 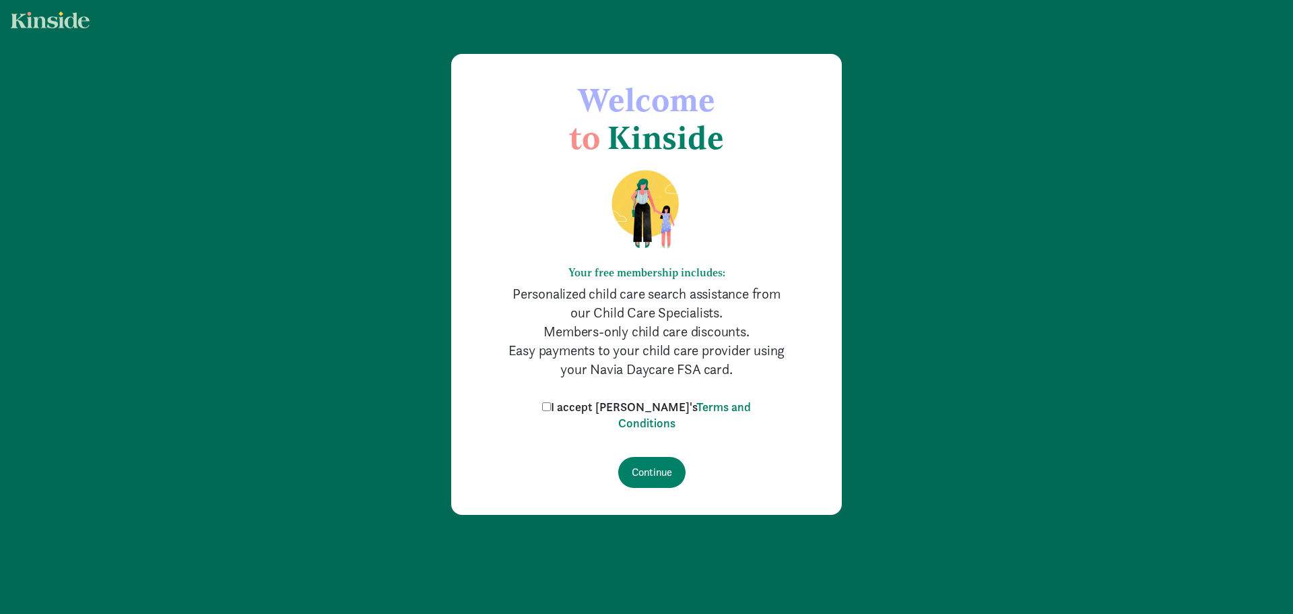 What do you see at coordinates (647, 331) in the screenshot?
I see `p: Members-only child care discounts.` at bounding box center [647, 331].